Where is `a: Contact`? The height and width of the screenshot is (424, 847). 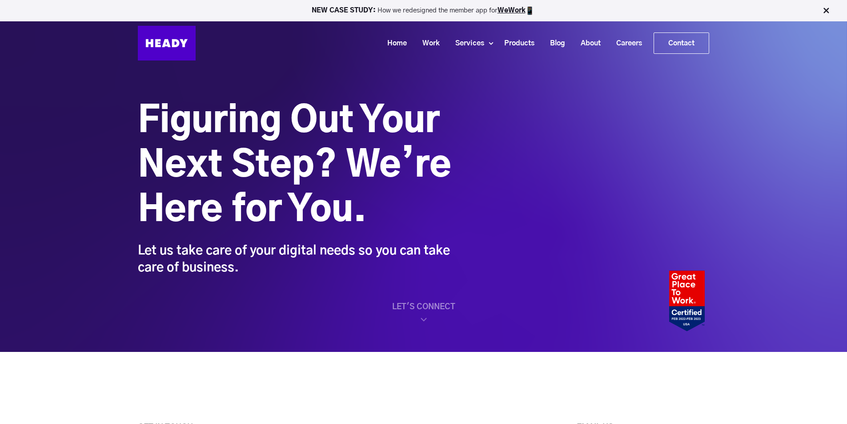 a: Contact is located at coordinates (681, 43).